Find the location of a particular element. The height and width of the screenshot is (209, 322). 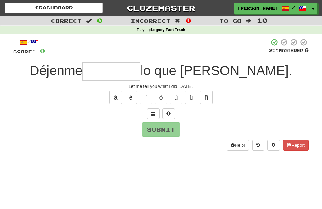

span: To go is located at coordinates (230, 21).